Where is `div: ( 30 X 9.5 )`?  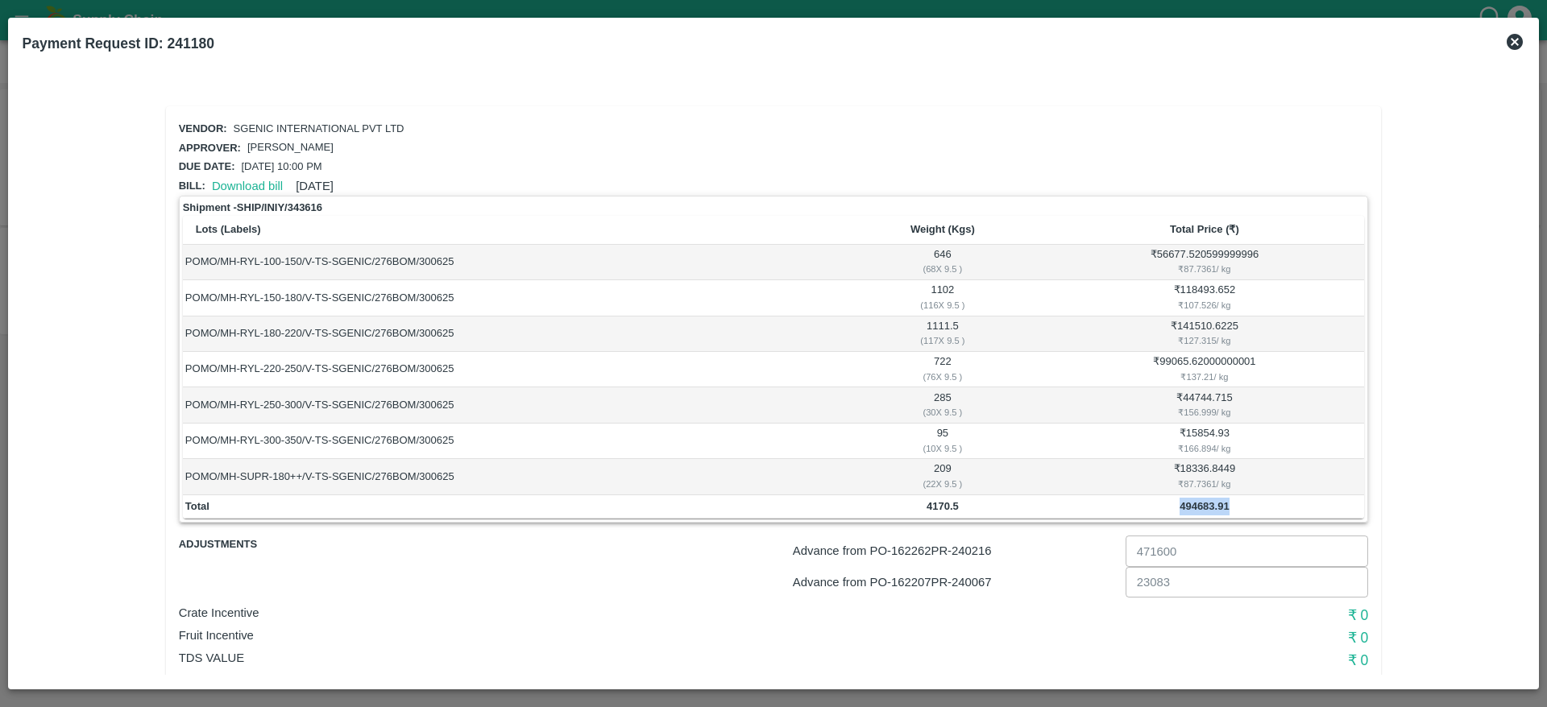 div: ( 30 X 9.5 ) is located at coordinates (942, 413).